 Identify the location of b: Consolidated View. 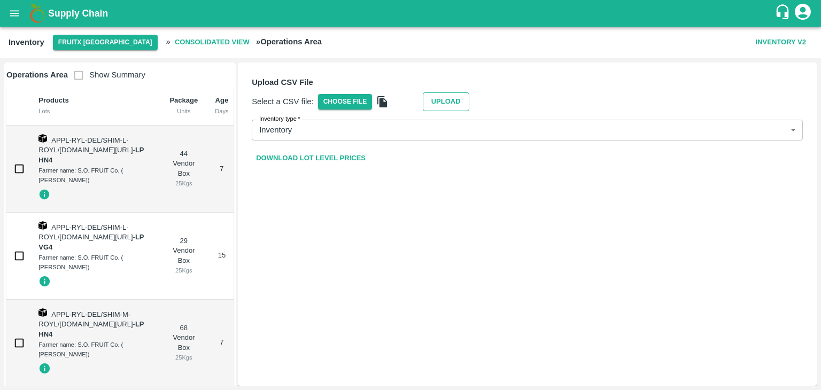
(212, 42).